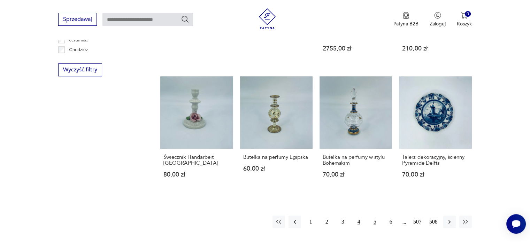  Describe the element at coordinates (437, 15) in the screenshot. I see `img: Ikonka użytkownika` at that location.